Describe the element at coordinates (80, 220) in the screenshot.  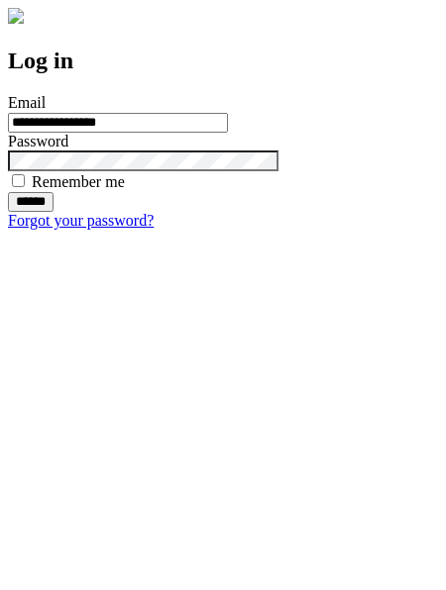
I see `a: Forgot your password?` at that location.